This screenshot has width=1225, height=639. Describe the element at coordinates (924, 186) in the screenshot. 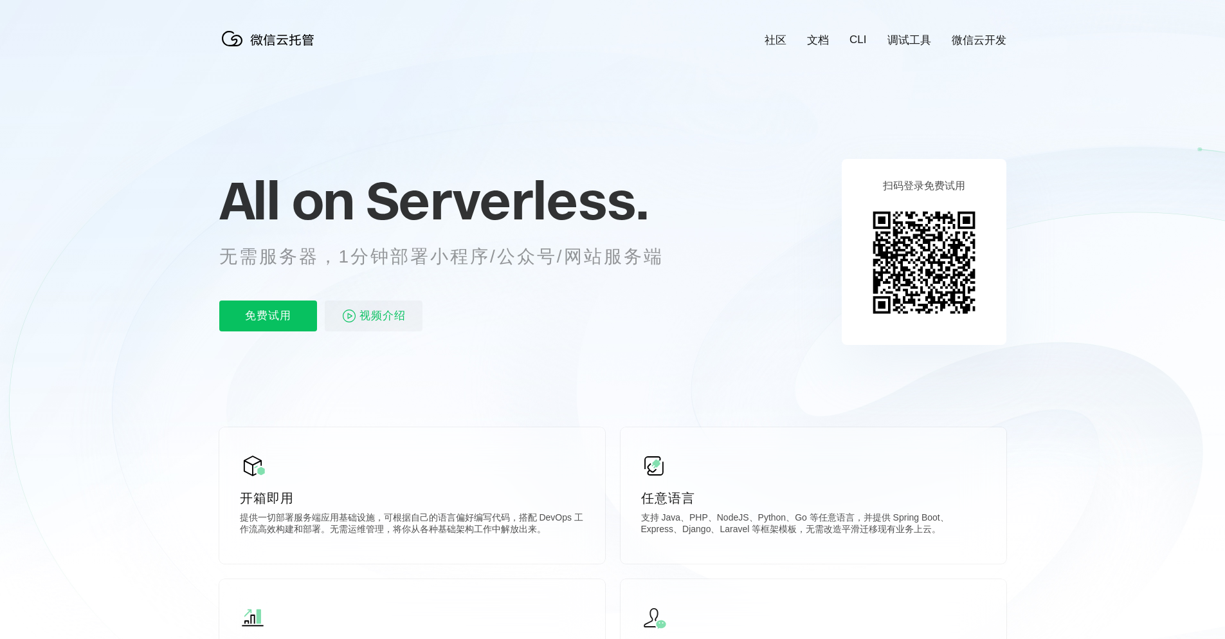

I see `p: 扫码登录免费试用` at that location.